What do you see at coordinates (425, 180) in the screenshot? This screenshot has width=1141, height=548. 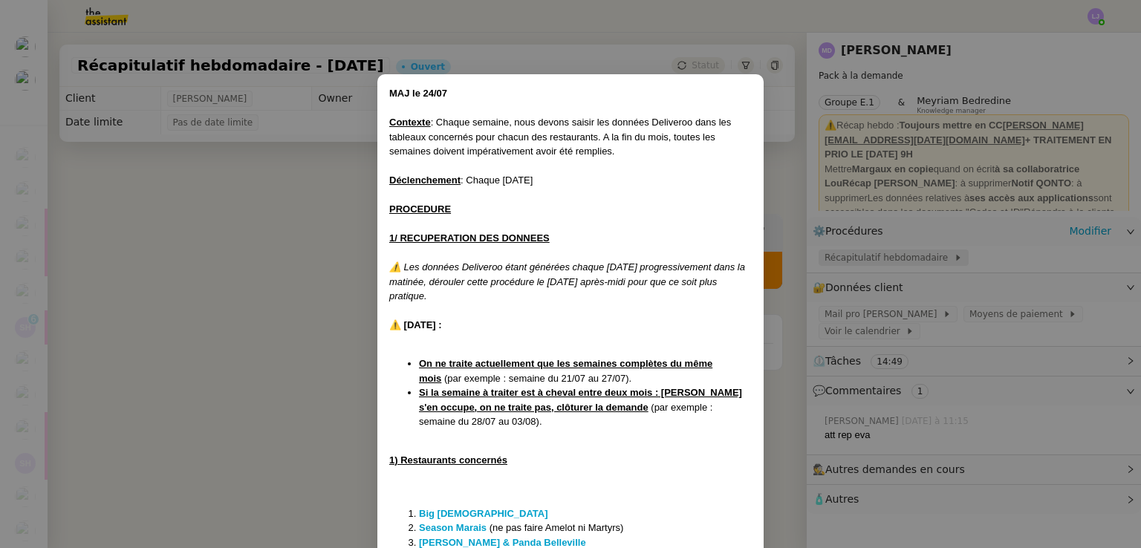 I see `u: Déclenchement` at bounding box center [425, 180].